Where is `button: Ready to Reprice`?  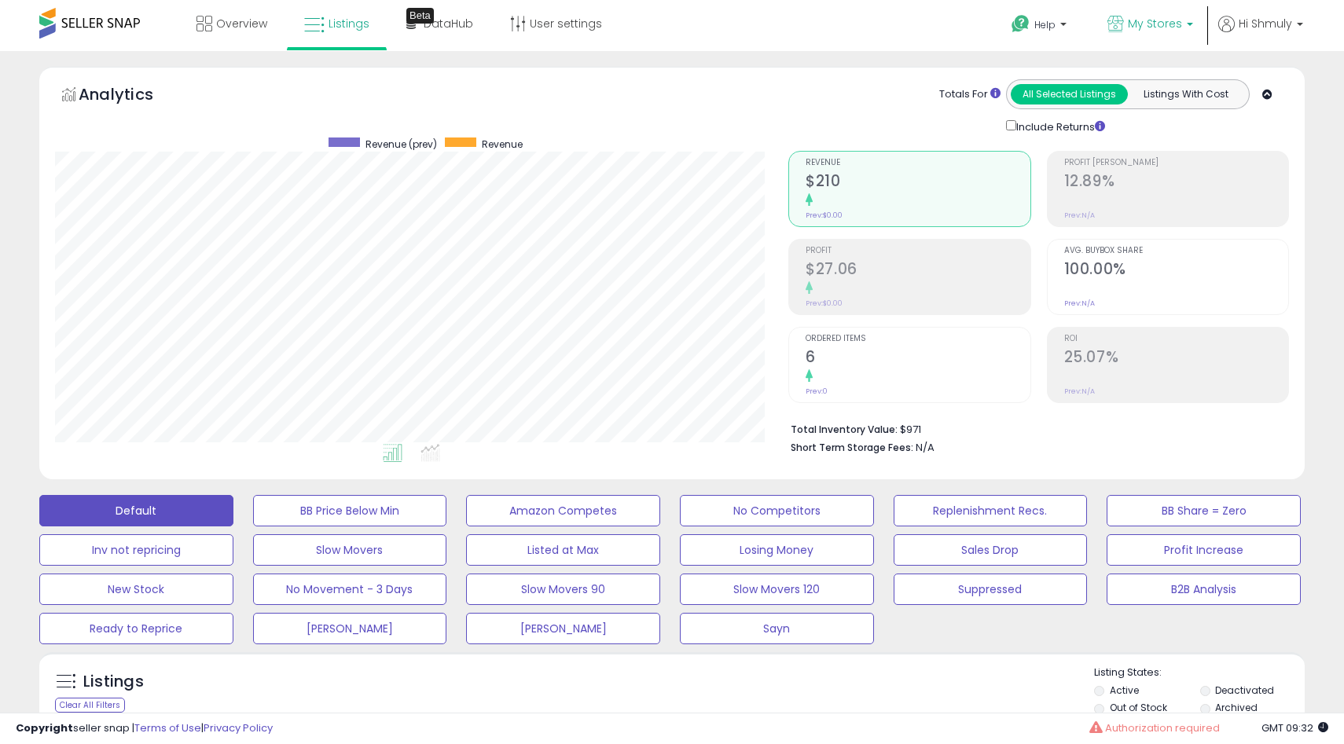 button: Ready to Reprice is located at coordinates (136, 629).